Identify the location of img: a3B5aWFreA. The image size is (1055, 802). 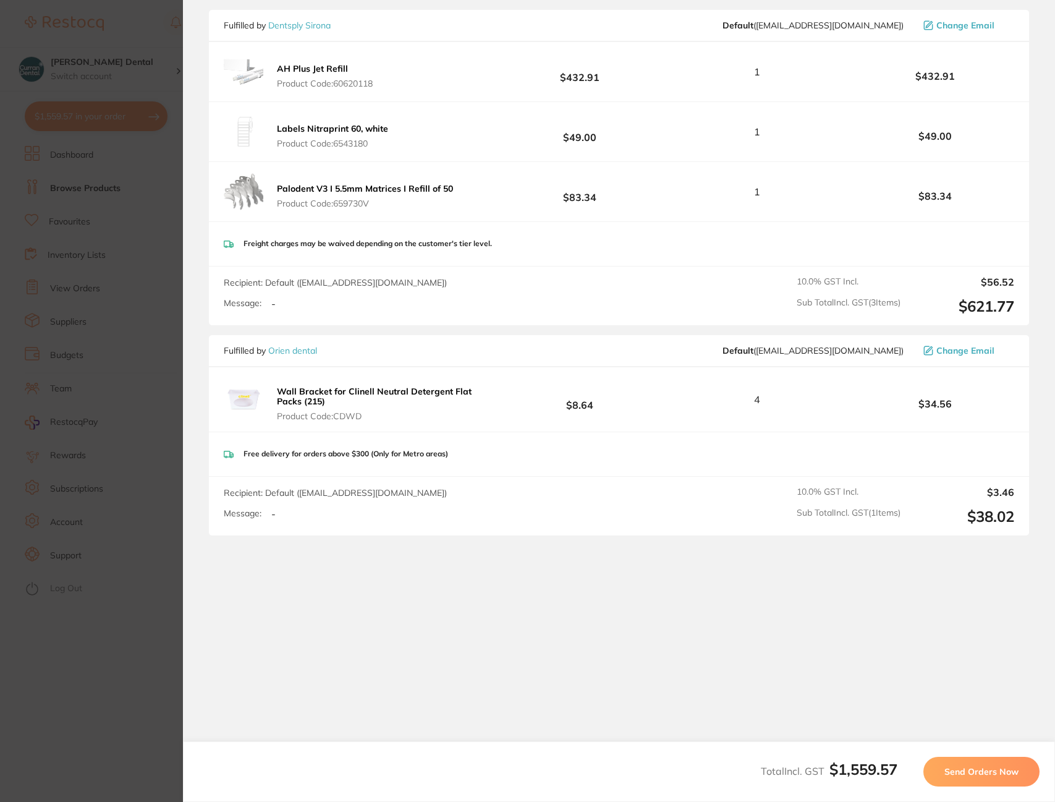
(244, 72).